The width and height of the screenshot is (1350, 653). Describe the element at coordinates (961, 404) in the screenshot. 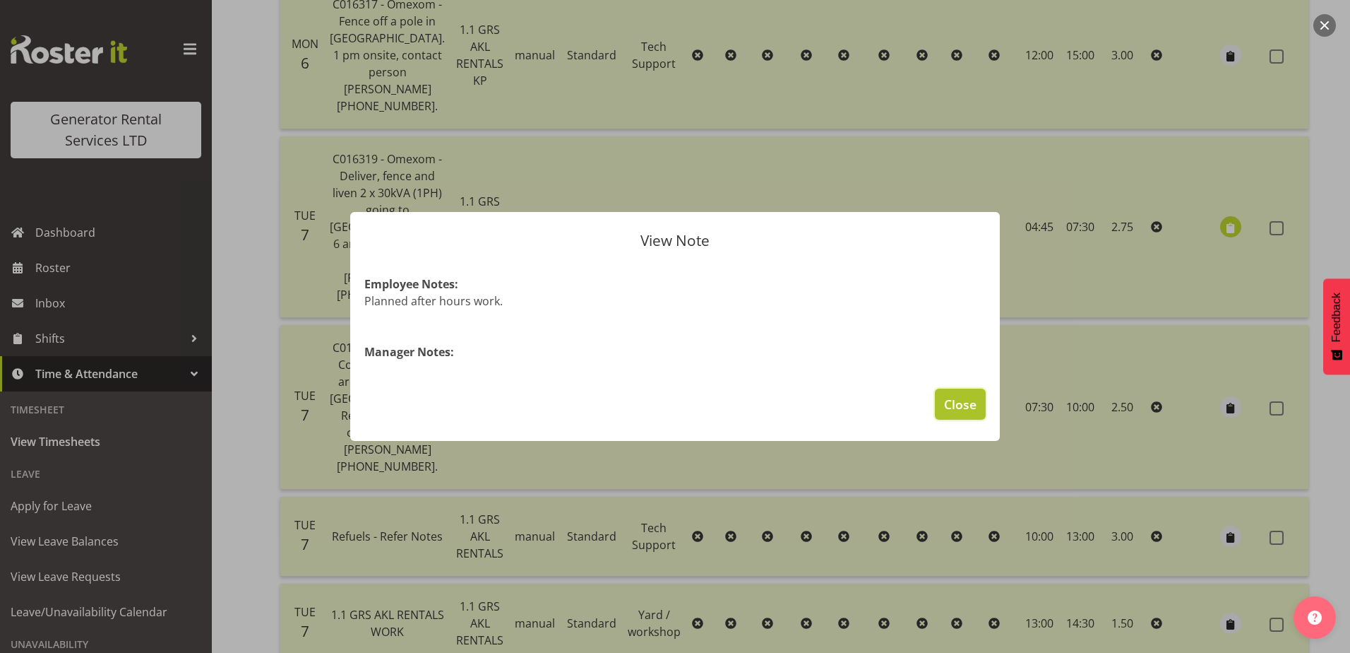

I see `span: Close` at that location.